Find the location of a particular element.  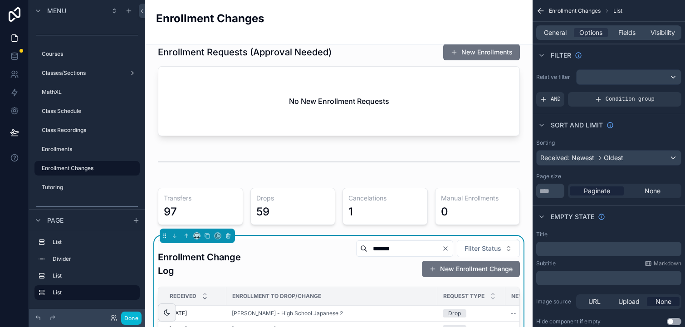

label: Class Schedule is located at coordinates (90, 111).